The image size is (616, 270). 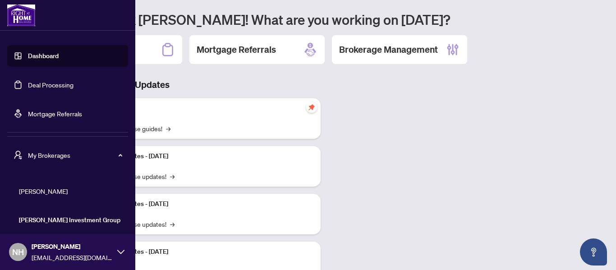 What do you see at coordinates (18, 155) in the screenshot?
I see `span: user-switch` at bounding box center [18, 155].